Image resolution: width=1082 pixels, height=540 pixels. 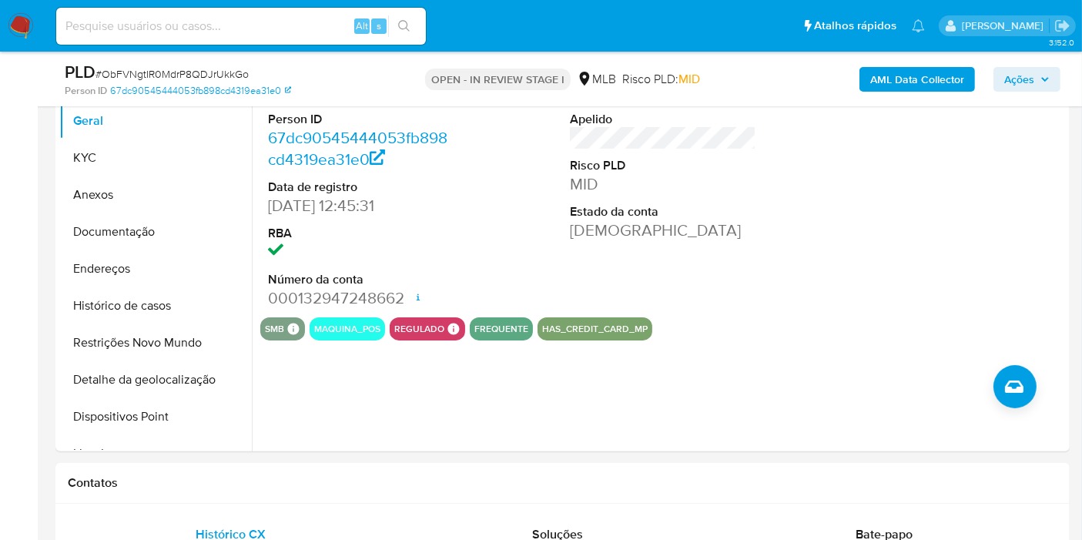 I want to click on a: Sair, so click(x=1062, y=25).